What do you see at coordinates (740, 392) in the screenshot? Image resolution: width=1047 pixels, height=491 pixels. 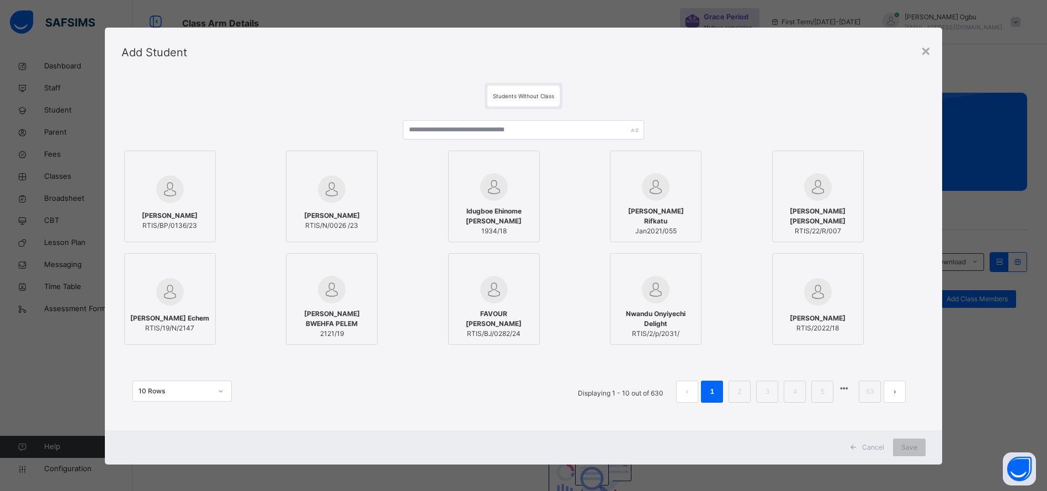 I see `a: 2` at bounding box center [740, 392].